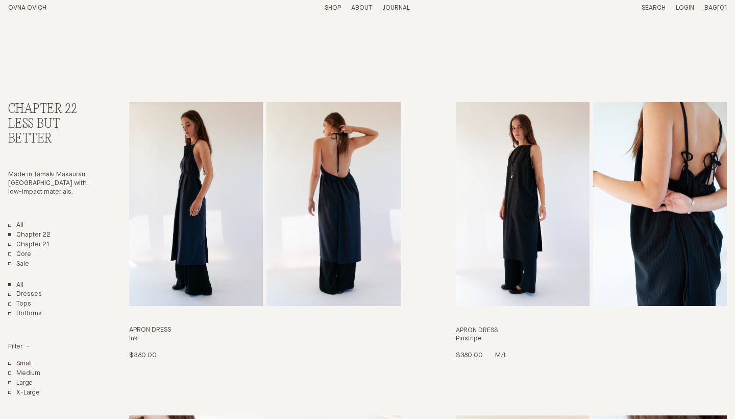 The height and width of the screenshot is (419, 735). I want to click on summary: About, so click(361, 8).